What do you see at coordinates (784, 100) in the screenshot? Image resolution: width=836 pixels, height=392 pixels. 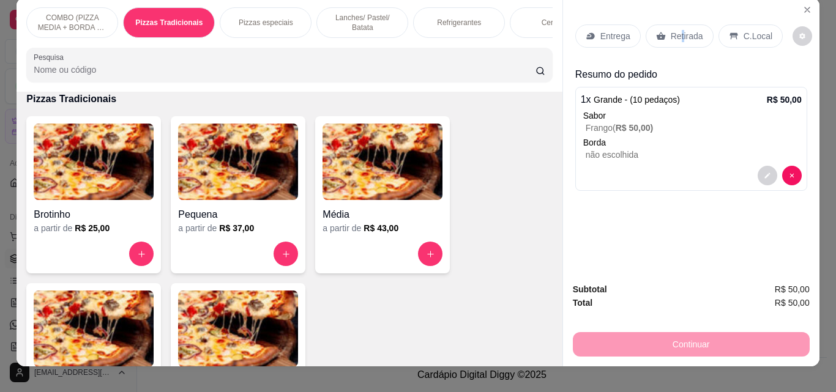 I see `p: R$ 50,00` at bounding box center [784, 100].